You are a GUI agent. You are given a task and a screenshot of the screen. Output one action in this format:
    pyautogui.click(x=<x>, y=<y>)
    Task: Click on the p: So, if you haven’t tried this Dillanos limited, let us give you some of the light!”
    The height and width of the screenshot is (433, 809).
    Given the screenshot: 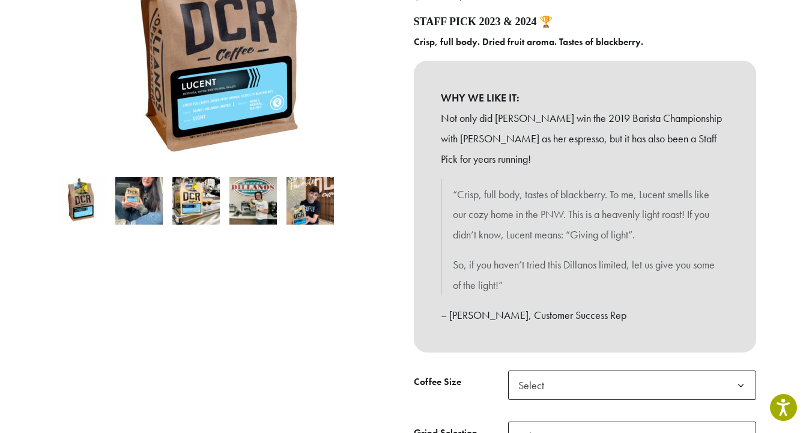 What is the action you would take?
    pyautogui.click(x=585, y=275)
    